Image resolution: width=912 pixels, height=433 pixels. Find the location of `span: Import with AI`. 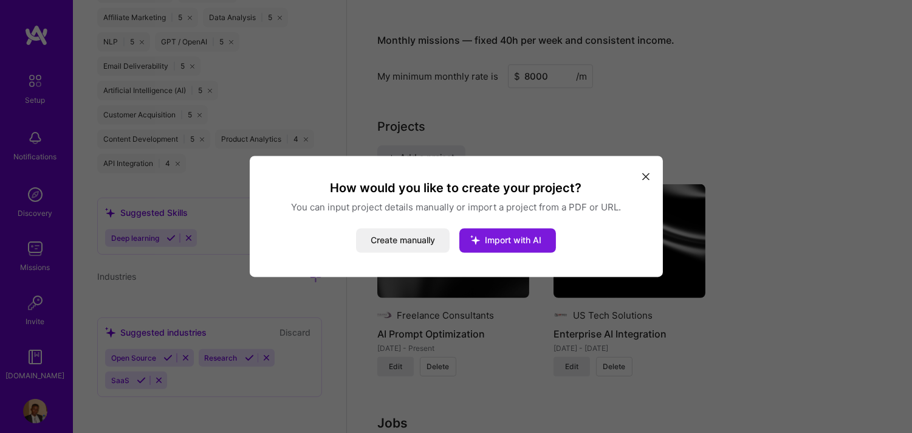

span: Import with AI is located at coordinates (513, 240).